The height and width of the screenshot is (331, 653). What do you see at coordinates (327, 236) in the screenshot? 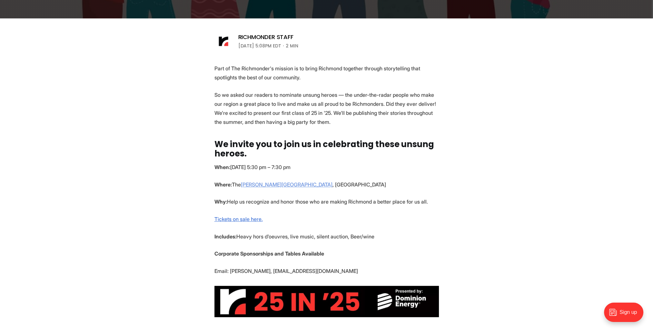
I see `p: Heavy hors d'oeuvres, live music, silent auction, Beer/wine` at bounding box center [327, 236].